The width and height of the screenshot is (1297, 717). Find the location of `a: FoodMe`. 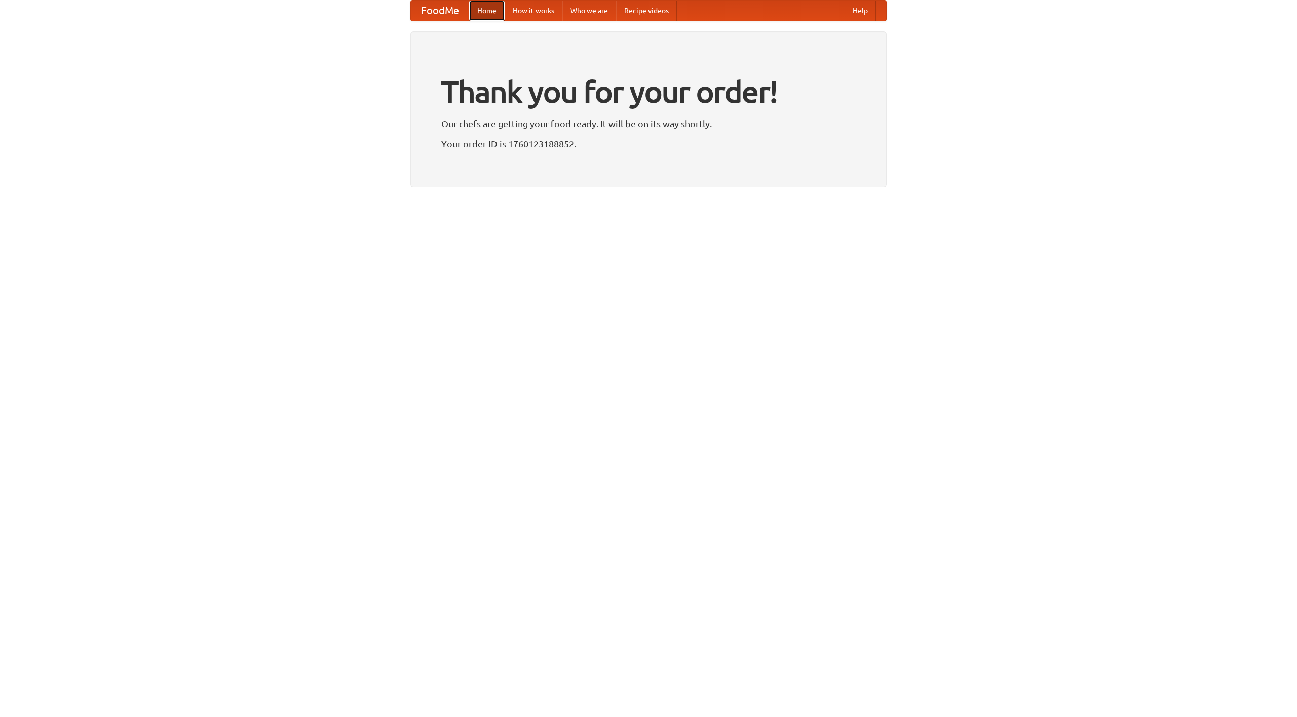

a: FoodMe is located at coordinates (440, 11).